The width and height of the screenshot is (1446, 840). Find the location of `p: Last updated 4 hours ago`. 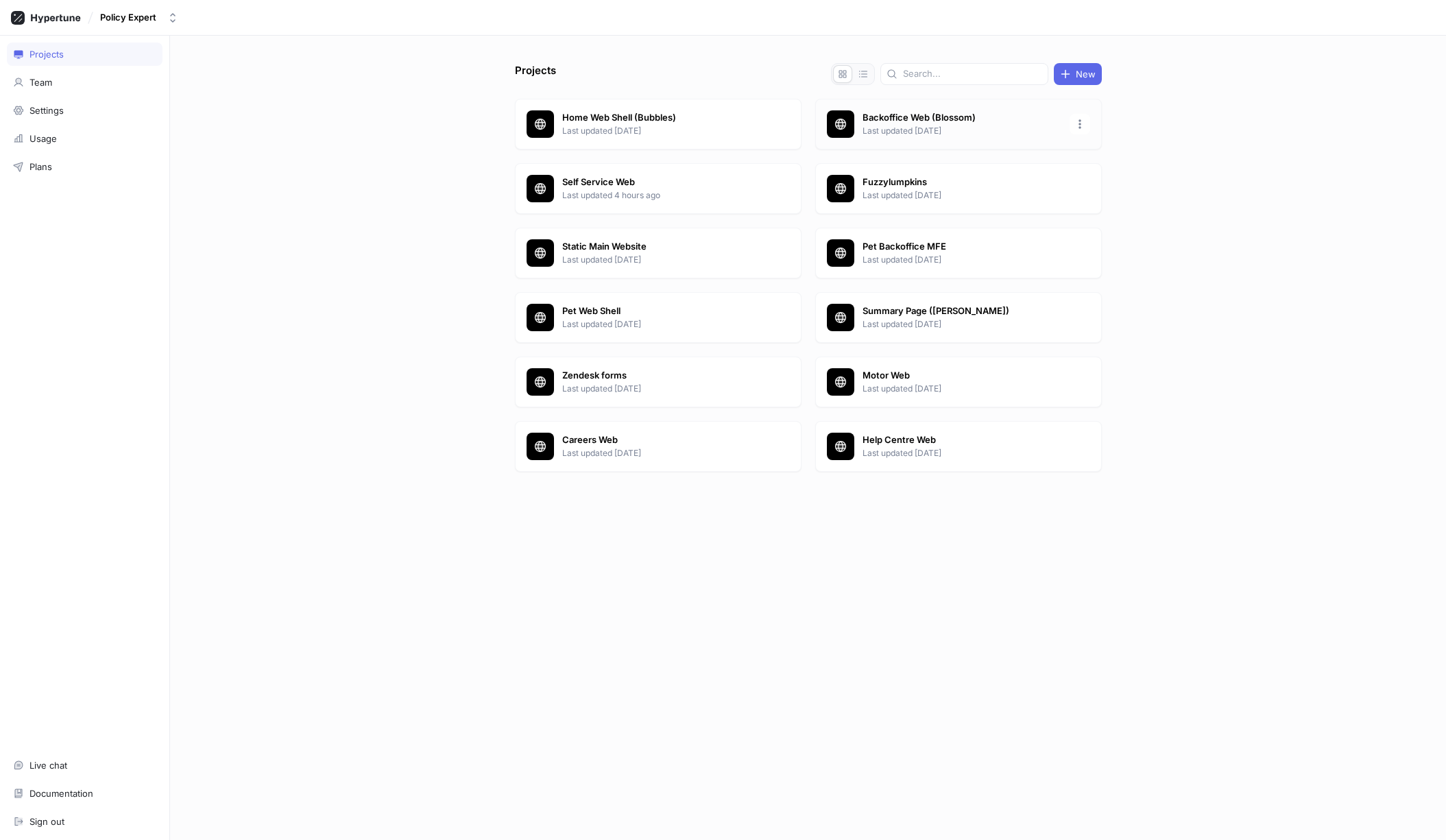

p: Last updated 4 hours ago is located at coordinates (662, 195).